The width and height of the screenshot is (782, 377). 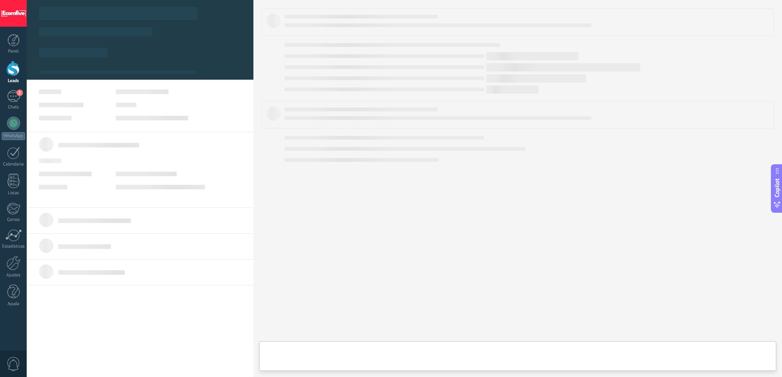 What do you see at coordinates (14, 275) in the screenshot?
I see `div: Ajustes` at bounding box center [14, 275].